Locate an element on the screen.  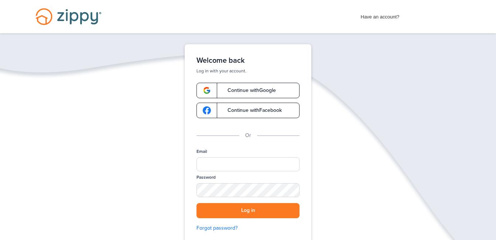
span: Continue with Google is located at coordinates (248, 90).